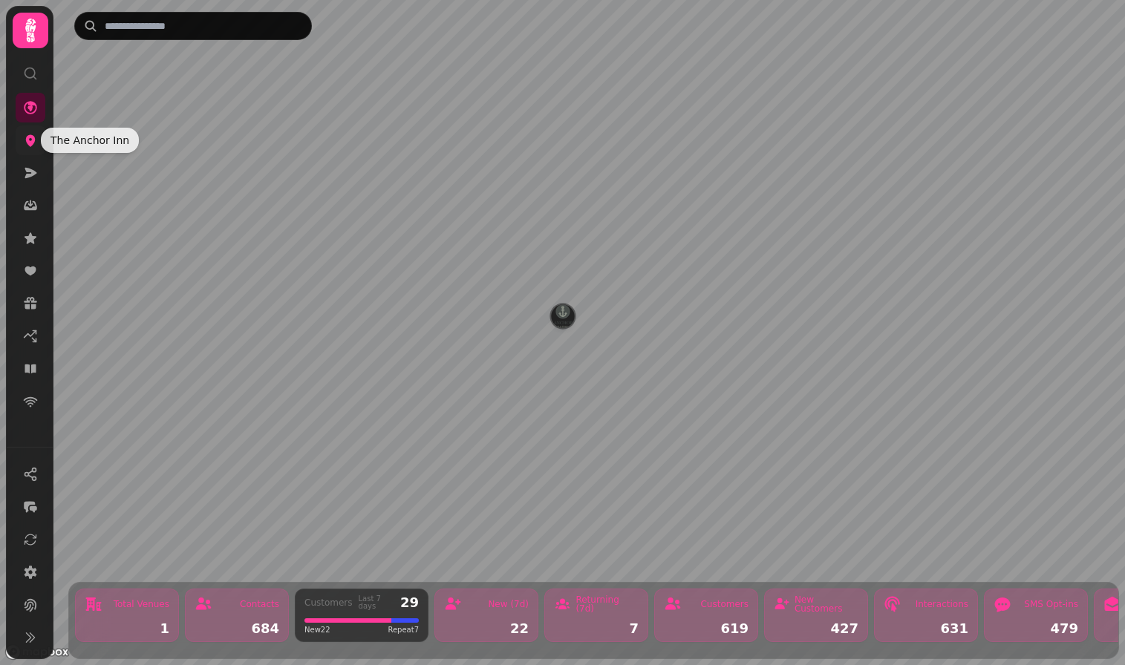 Image resolution: width=1125 pixels, height=665 pixels. I want to click on button: The Anchor Inn, so click(563, 316).